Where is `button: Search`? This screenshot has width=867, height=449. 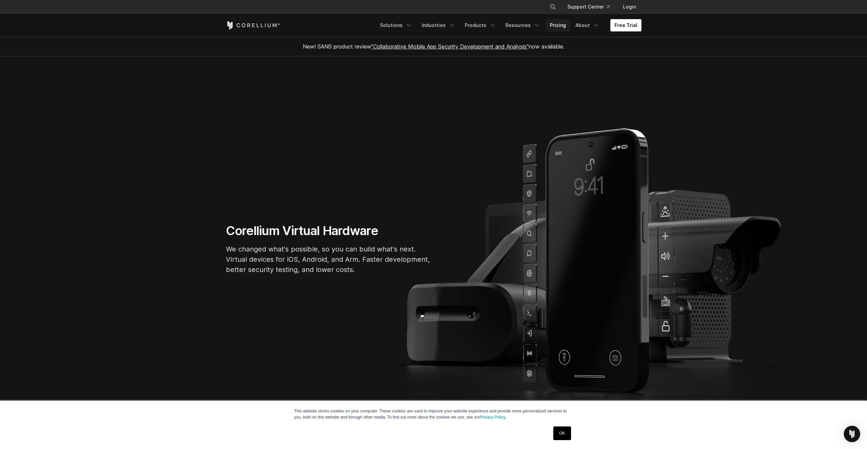 button: Search is located at coordinates (553, 7).